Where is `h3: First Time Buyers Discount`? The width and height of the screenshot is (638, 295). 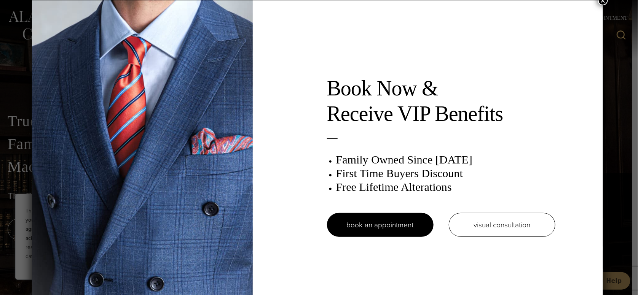
h3: First Time Buyers Discount is located at coordinates (446, 174).